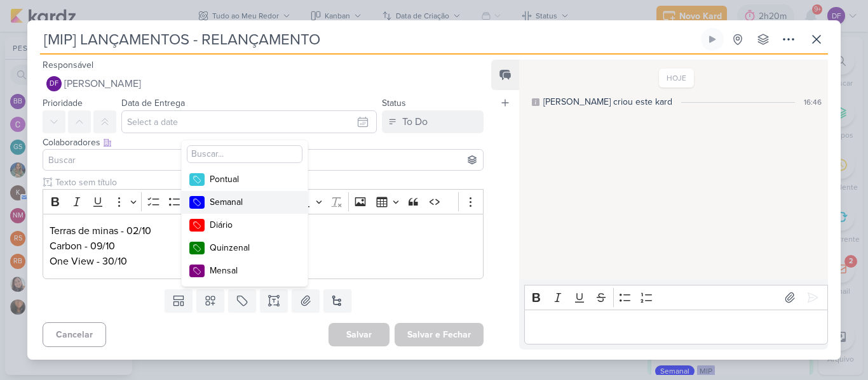 This screenshot has height=380, width=868. What do you see at coordinates (812, 102) in the screenshot?
I see `div: 16:46` at bounding box center [812, 102].